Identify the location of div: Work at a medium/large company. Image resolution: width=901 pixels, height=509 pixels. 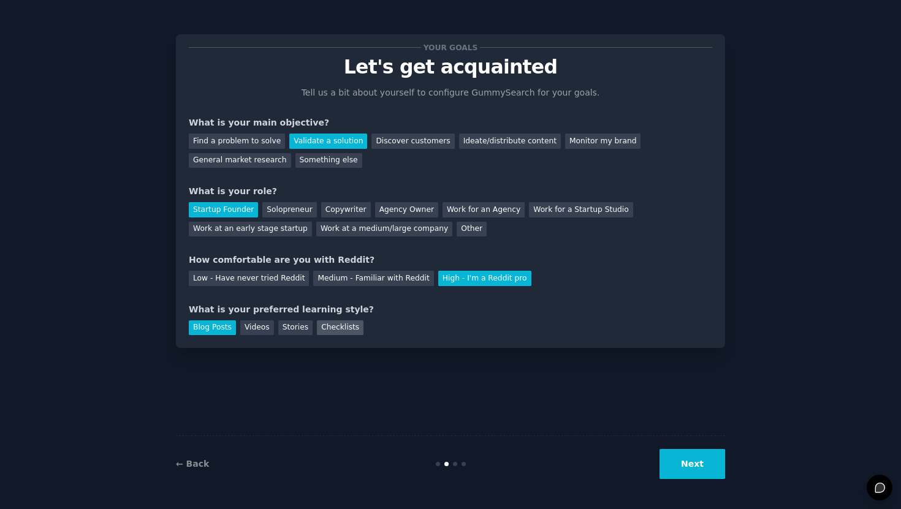
(384, 229).